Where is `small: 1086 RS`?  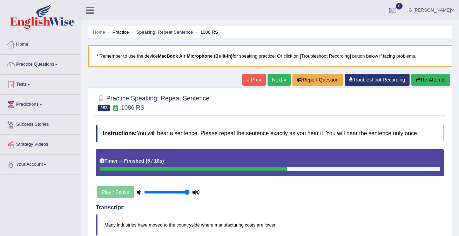 small: 1086 RS is located at coordinates (133, 107).